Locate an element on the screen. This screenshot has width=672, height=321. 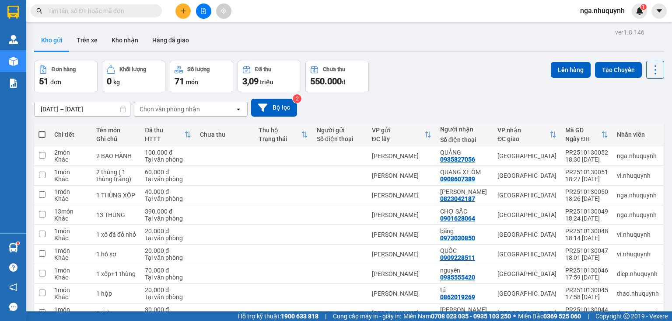
div: 60.000 đ is located at coordinates (168, 172).